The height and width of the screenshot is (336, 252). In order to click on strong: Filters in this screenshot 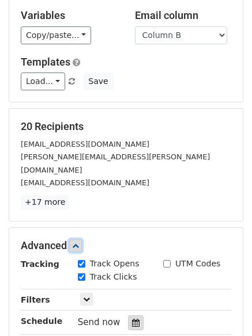, I will do `click(35, 300)`.